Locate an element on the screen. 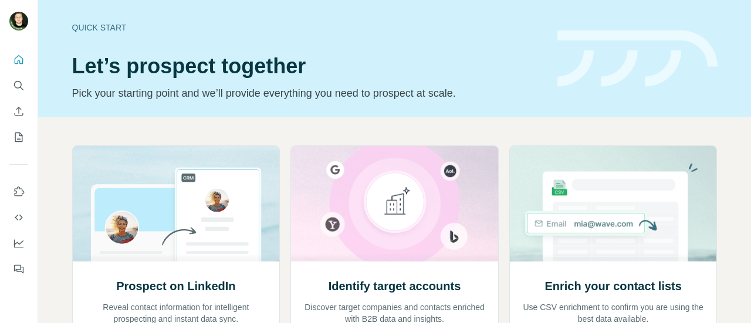 The height and width of the screenshot is (323, 751). img: banner is located at coordinates (637, 59).